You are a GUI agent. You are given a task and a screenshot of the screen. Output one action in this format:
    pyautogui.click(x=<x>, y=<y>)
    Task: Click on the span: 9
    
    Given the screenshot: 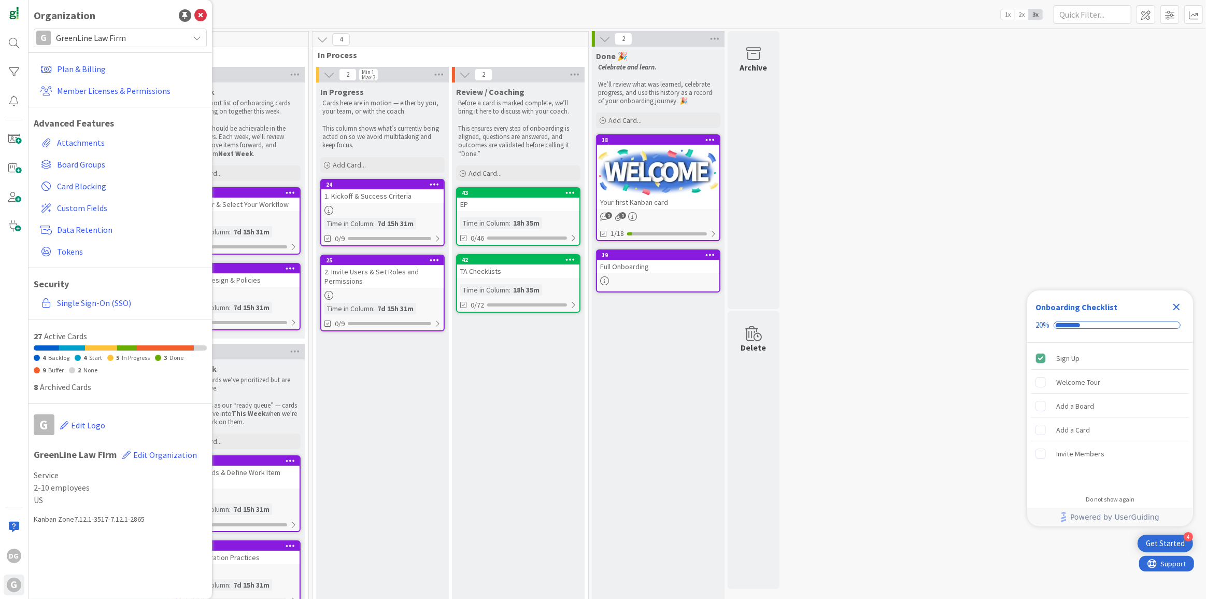 What is the action you would take?
    pyautogui.click(x=44, y=370)
    